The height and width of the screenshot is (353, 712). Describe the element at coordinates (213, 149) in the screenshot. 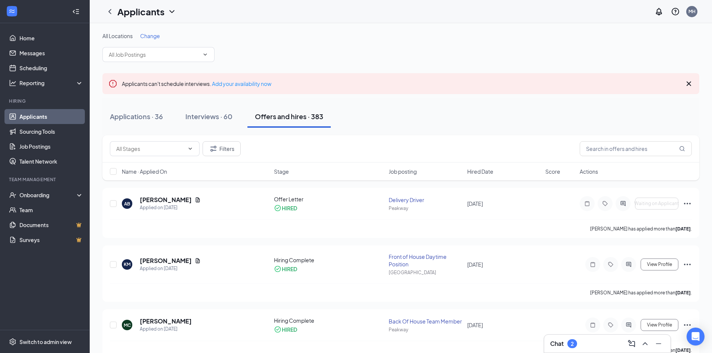

I see `svg: Filter` at that location.